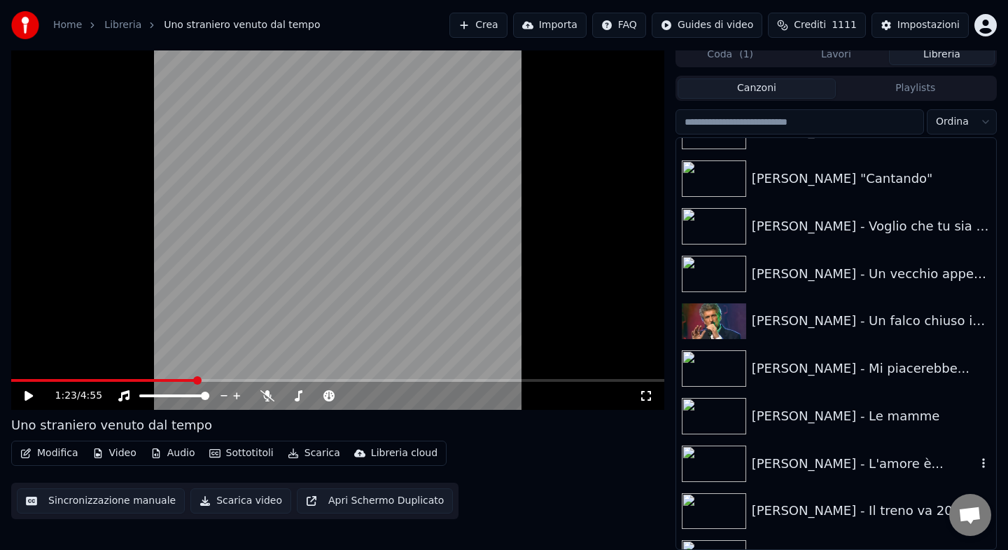 The width and height of the screenshot is (1008, 550). I want to click on button: Canzoni, so click(757, 88).